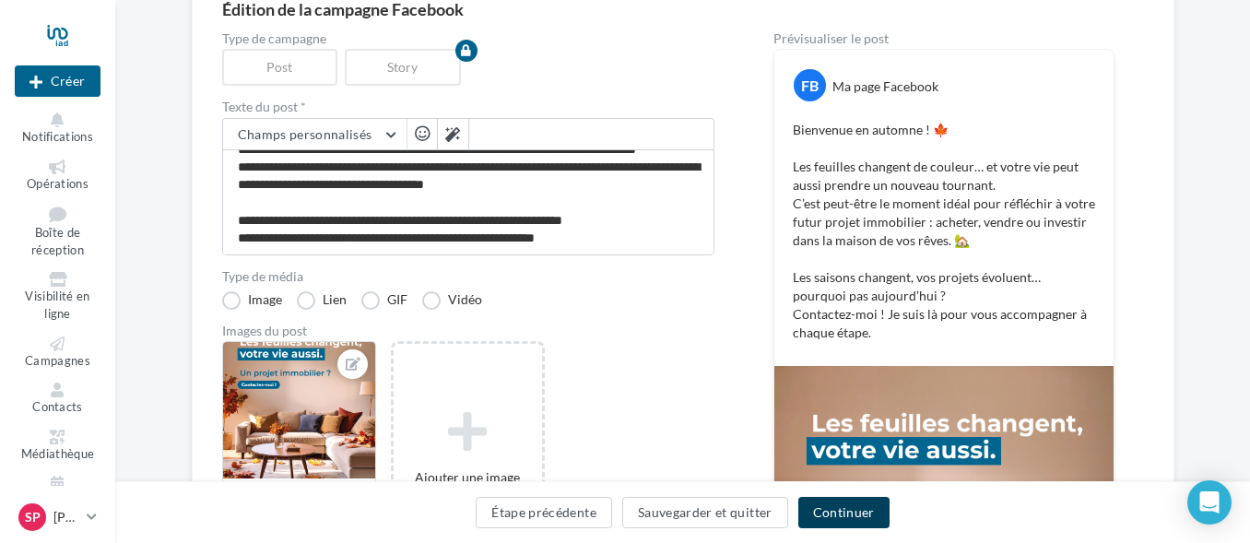 Image resolution: width=1250 pixels, height=543 pixels. What do you see at coordinates (705, 512) in the screenshot?
I see `button: Sauvegarder et quitter` at bounding box center [705, 512].